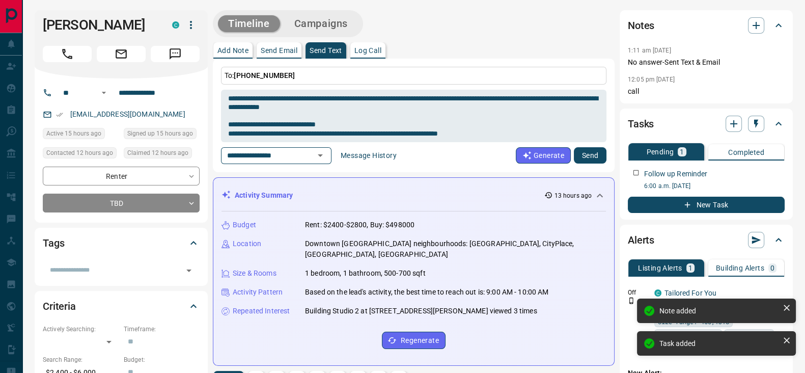  What do you see at coordinates (121, 54) in the screenshot?
I see `span: Email` at bounding box center [121, 54].